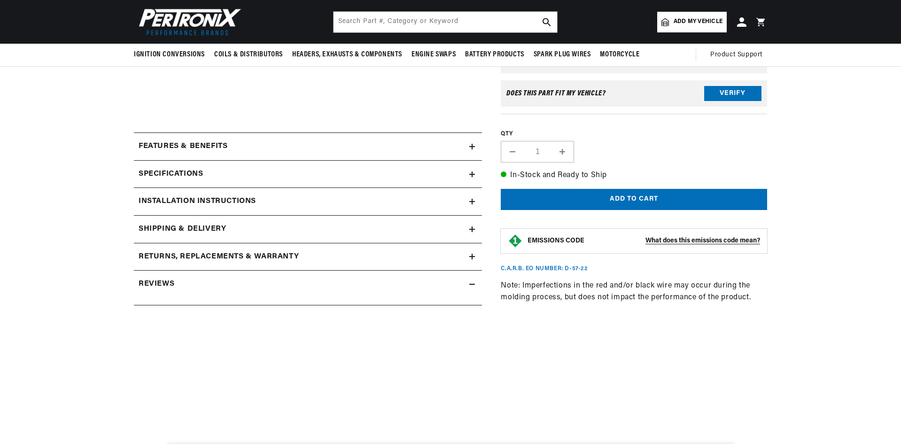  I want to click on span: Headers, Exhausts & Components, so click(347, 55).